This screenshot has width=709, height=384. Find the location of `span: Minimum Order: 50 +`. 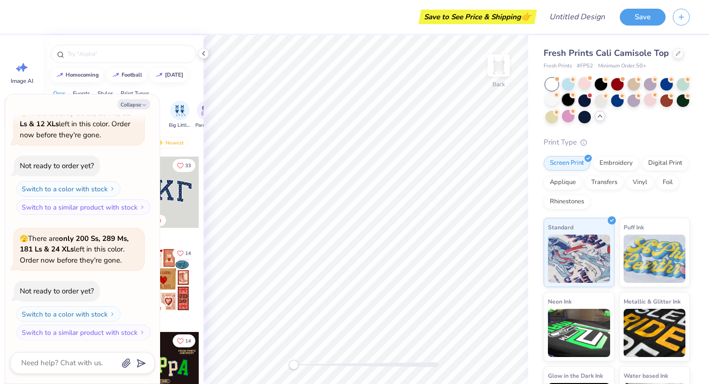

span: Minimum Order: 50 + is located at coordinates (622, 66).